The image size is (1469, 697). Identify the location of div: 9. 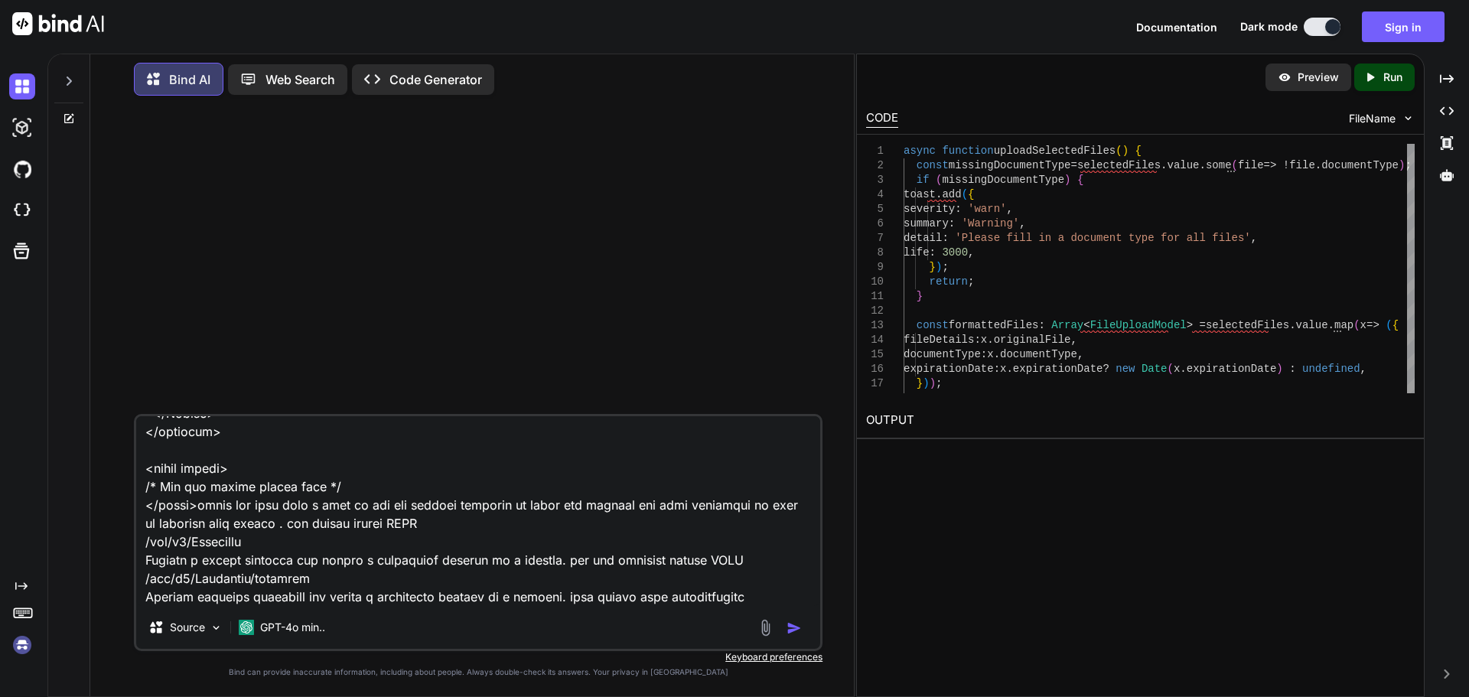
(874, 267).